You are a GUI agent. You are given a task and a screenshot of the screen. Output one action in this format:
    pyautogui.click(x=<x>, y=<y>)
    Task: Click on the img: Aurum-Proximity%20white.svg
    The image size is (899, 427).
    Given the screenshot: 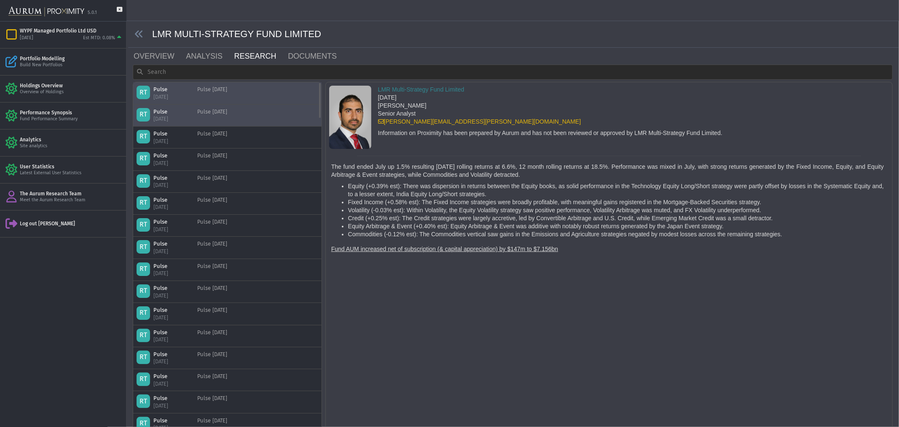 What is the action you would take?
    pyautogui.click(x=46, y=11)
    